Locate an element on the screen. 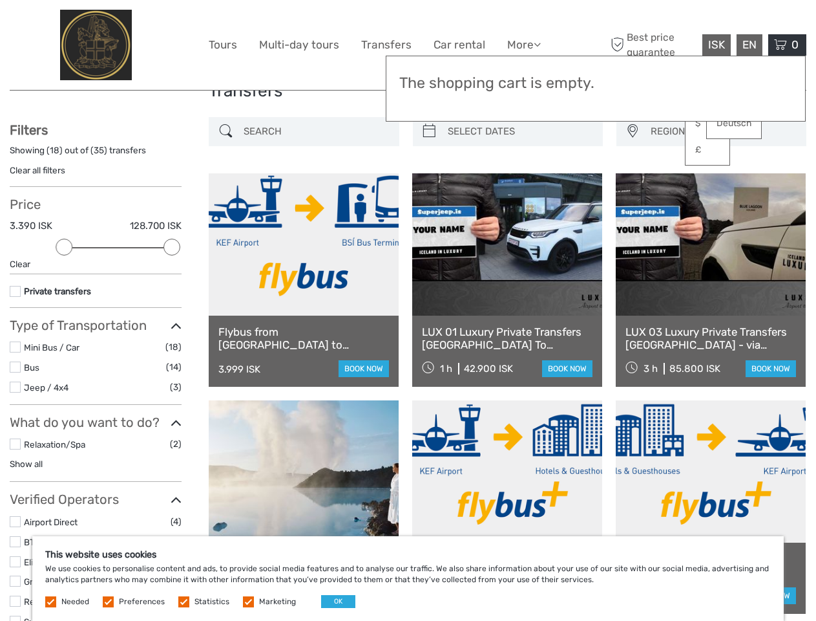  span: (2) is located at coordinates (176, 443).